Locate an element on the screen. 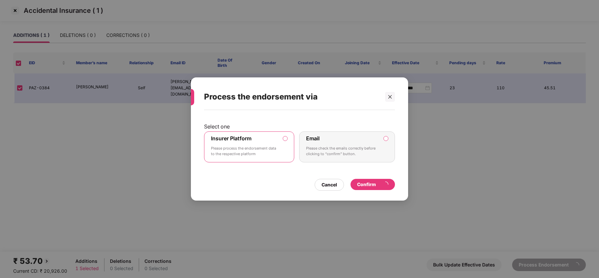 This screenshot has width=599, height=278. div: Process the endorsement via is located at coordinates (291, 97).